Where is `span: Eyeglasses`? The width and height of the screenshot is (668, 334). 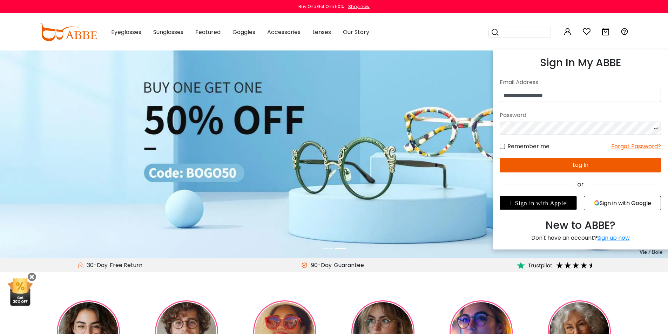
span: Eyeglasses is located at coordinates (126, 32).